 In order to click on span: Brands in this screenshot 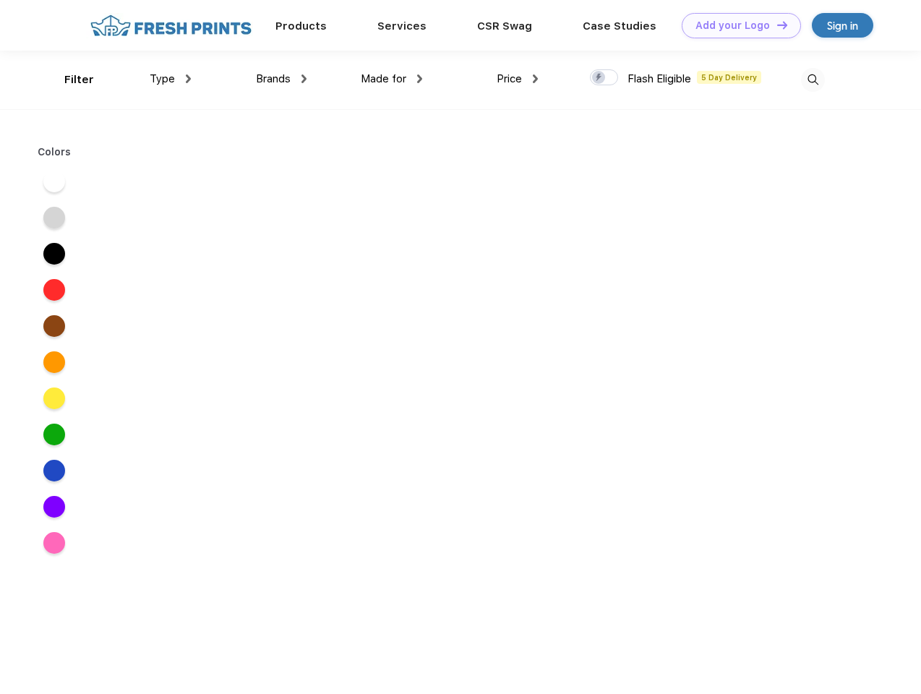, I will do `click(273, 79)`.